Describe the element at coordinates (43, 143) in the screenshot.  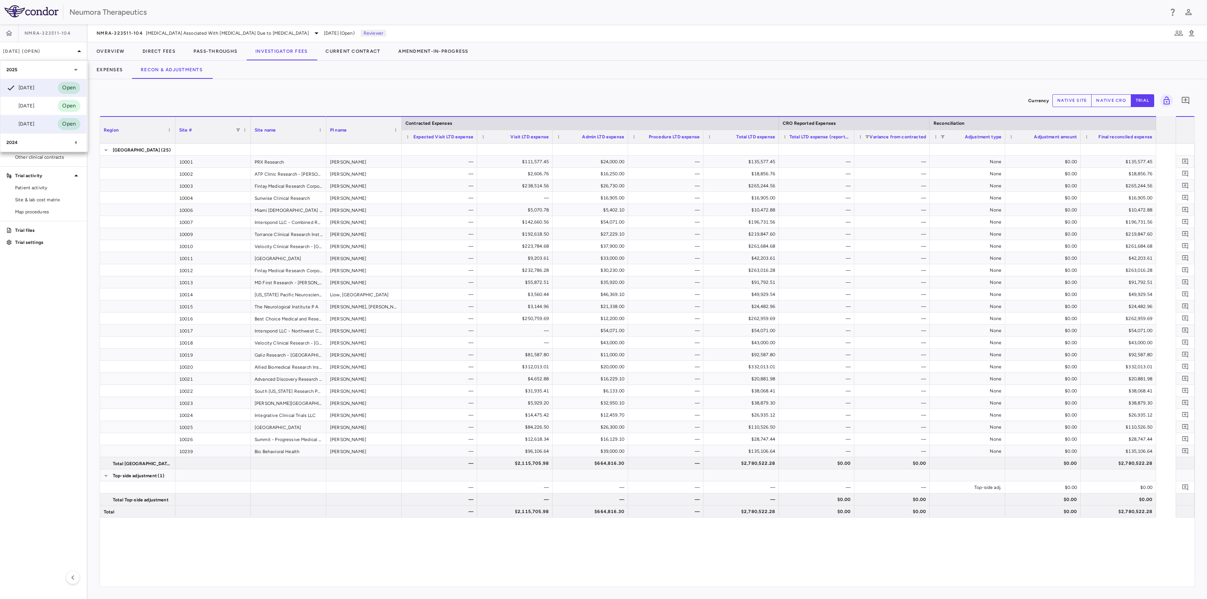
I see `div: 2024` at that location.